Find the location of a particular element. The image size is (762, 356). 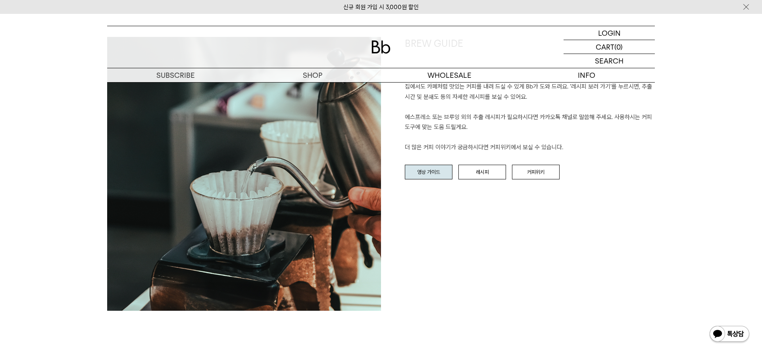

p: SHOP is located at coordinates (312, 75).